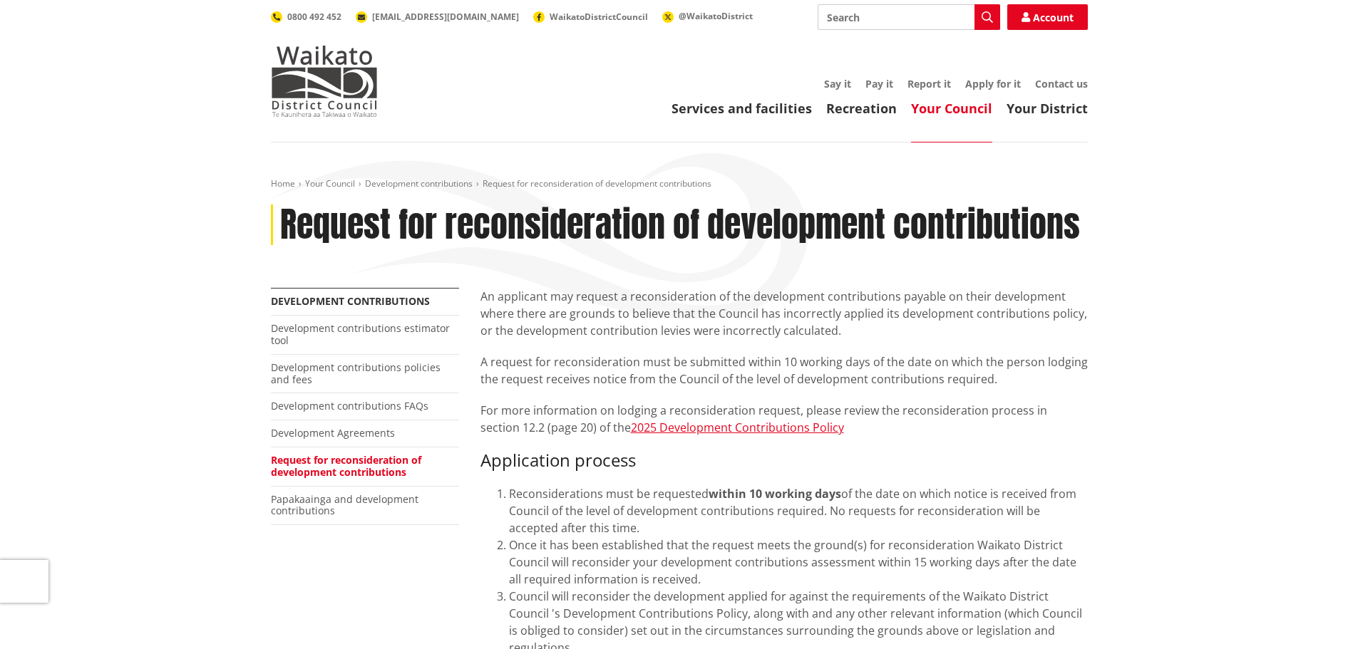 This screenshot has width=1358, height=649. I want to click on p: An applicant may request a reconsideration of the development contributions payable on their deve..., so click(784, 314).